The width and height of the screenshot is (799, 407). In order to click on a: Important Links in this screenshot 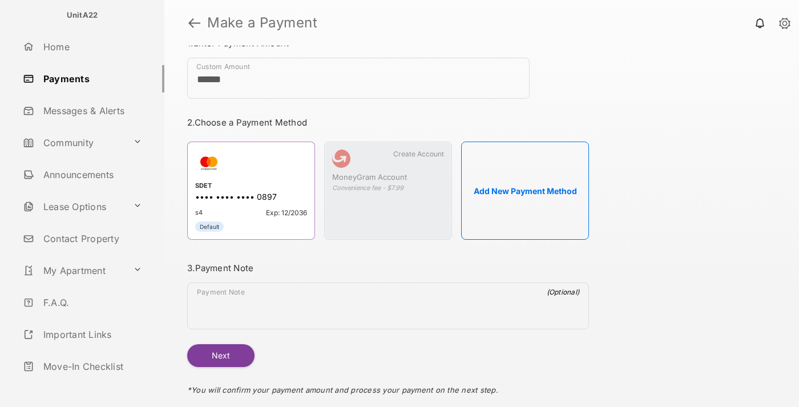, I will do `click(82, 335)`.